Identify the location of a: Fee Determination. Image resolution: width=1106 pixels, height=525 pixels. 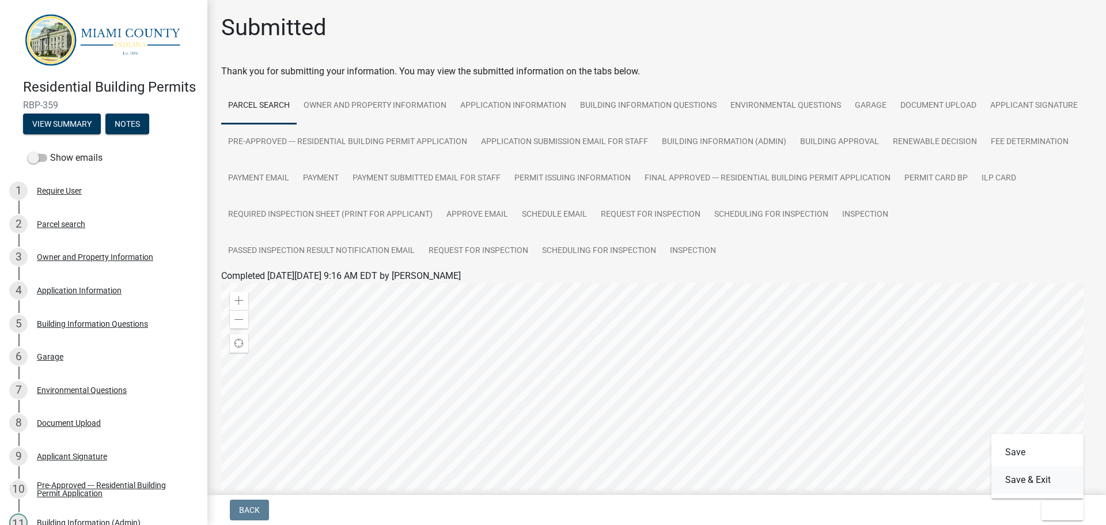
(1029, 142).